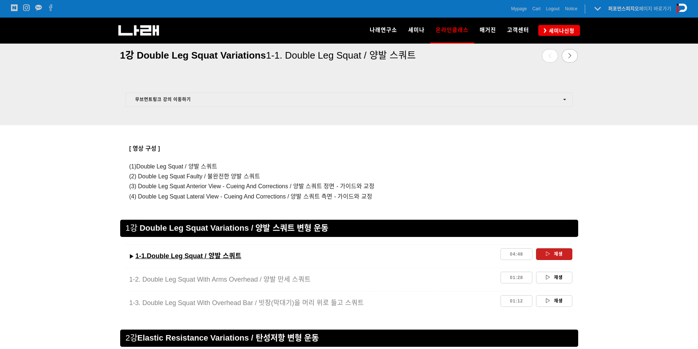 This screenshot has width=698, height=349. What do you see at coordinates (310, 55) in the screenshot?
I see `a: 1강 Double Leg Squat Variations1-1. Double Leg Squat / 양발 스쿼트` at bounding box center [310, 55].